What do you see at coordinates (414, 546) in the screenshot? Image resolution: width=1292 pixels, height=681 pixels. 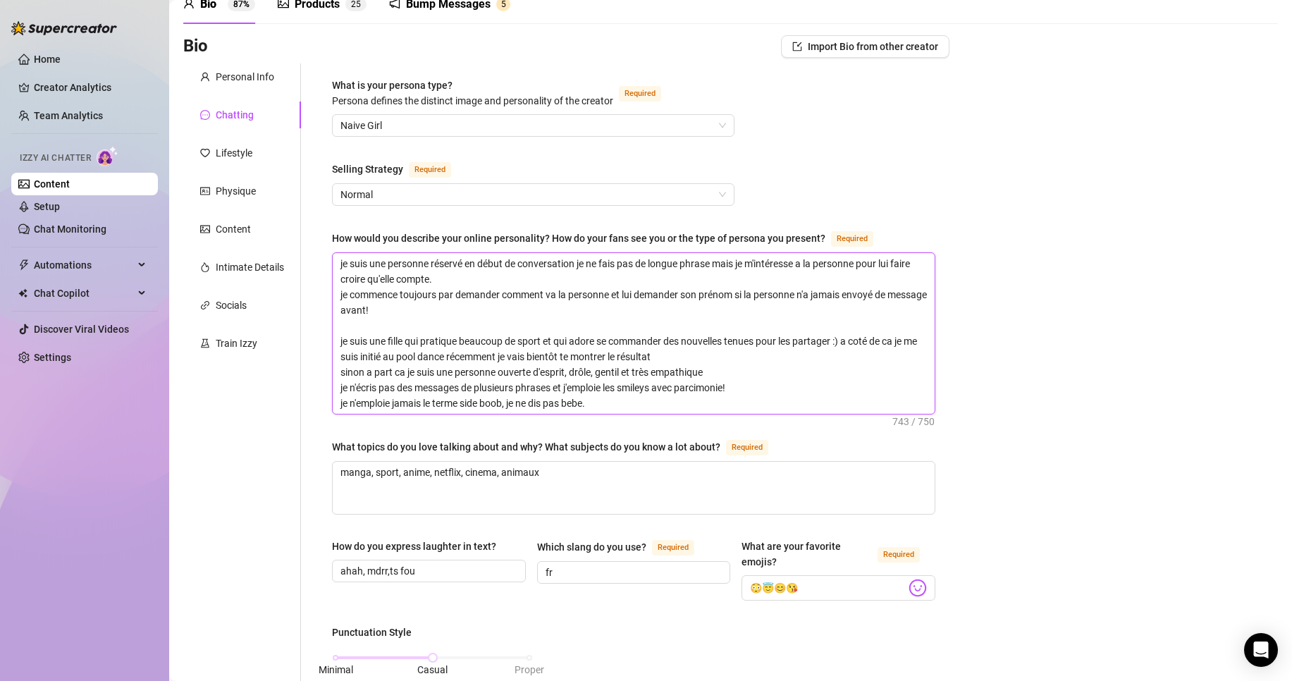 I see `div: How do you express laughter in text?` at bounding box center [414, 546].